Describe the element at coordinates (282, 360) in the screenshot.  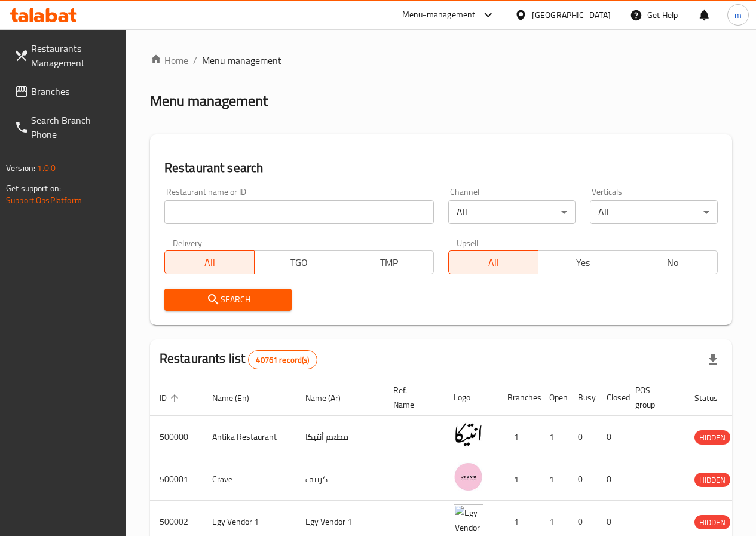
I see `span: 40761 record(s)` at that location.